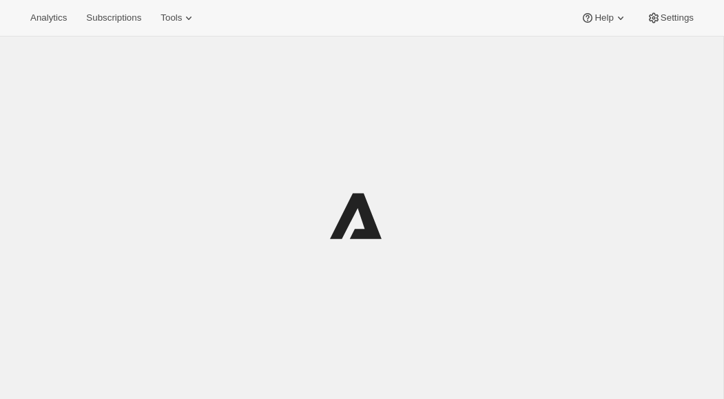 The image size is (724, 399). I want to click on button: Settings, so click(670, 18).